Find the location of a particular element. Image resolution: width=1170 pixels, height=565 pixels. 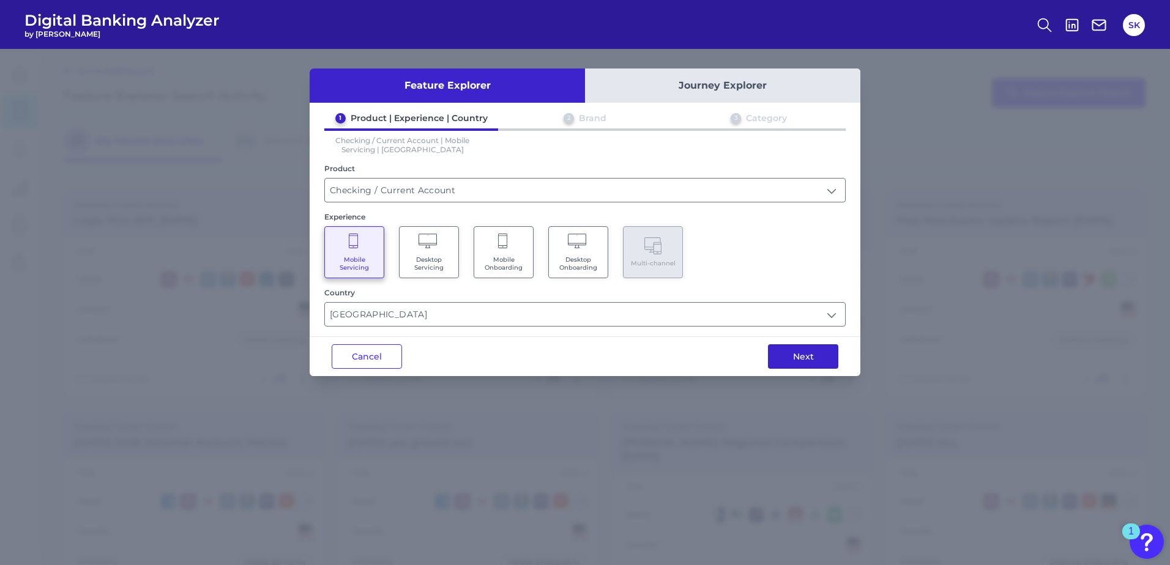

div: Category is located at coordinates (766, 118).